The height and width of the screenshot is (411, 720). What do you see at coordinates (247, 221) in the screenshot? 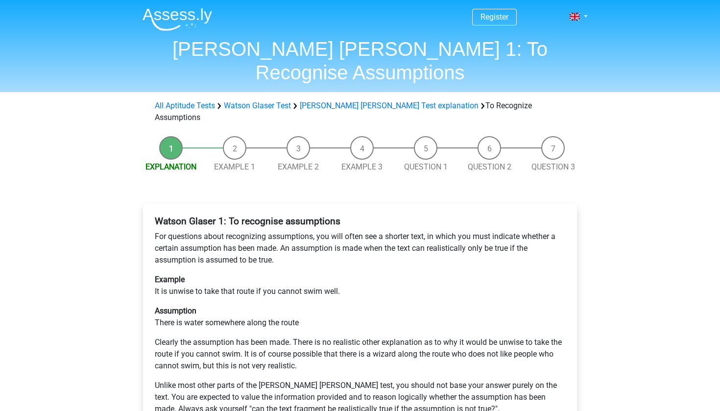
I see `b: Watson Glaser 1: To recognise assumptions` at bounding box center [247, 221].